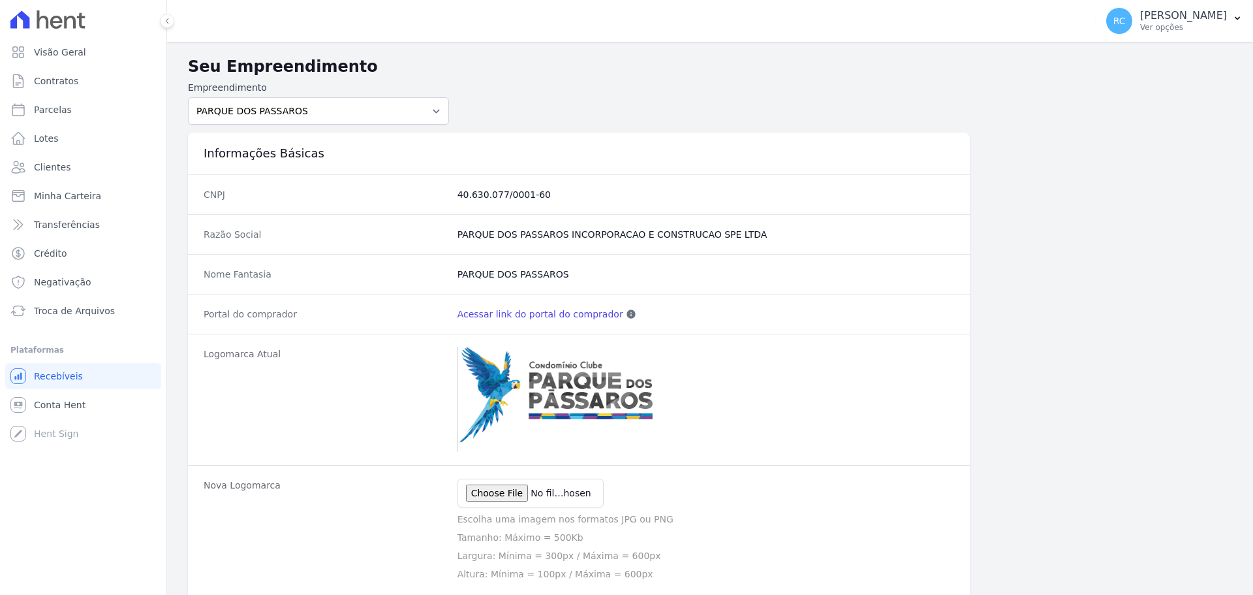 The image size is (1253, 595). I want to click on span: Recebíveis, so click(58, 376).